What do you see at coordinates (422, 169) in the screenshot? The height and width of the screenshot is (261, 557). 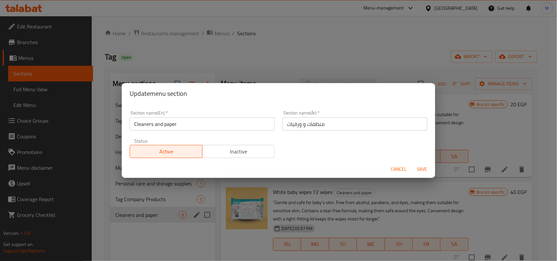 I see `span: Save` at bounding box center [422, 169].